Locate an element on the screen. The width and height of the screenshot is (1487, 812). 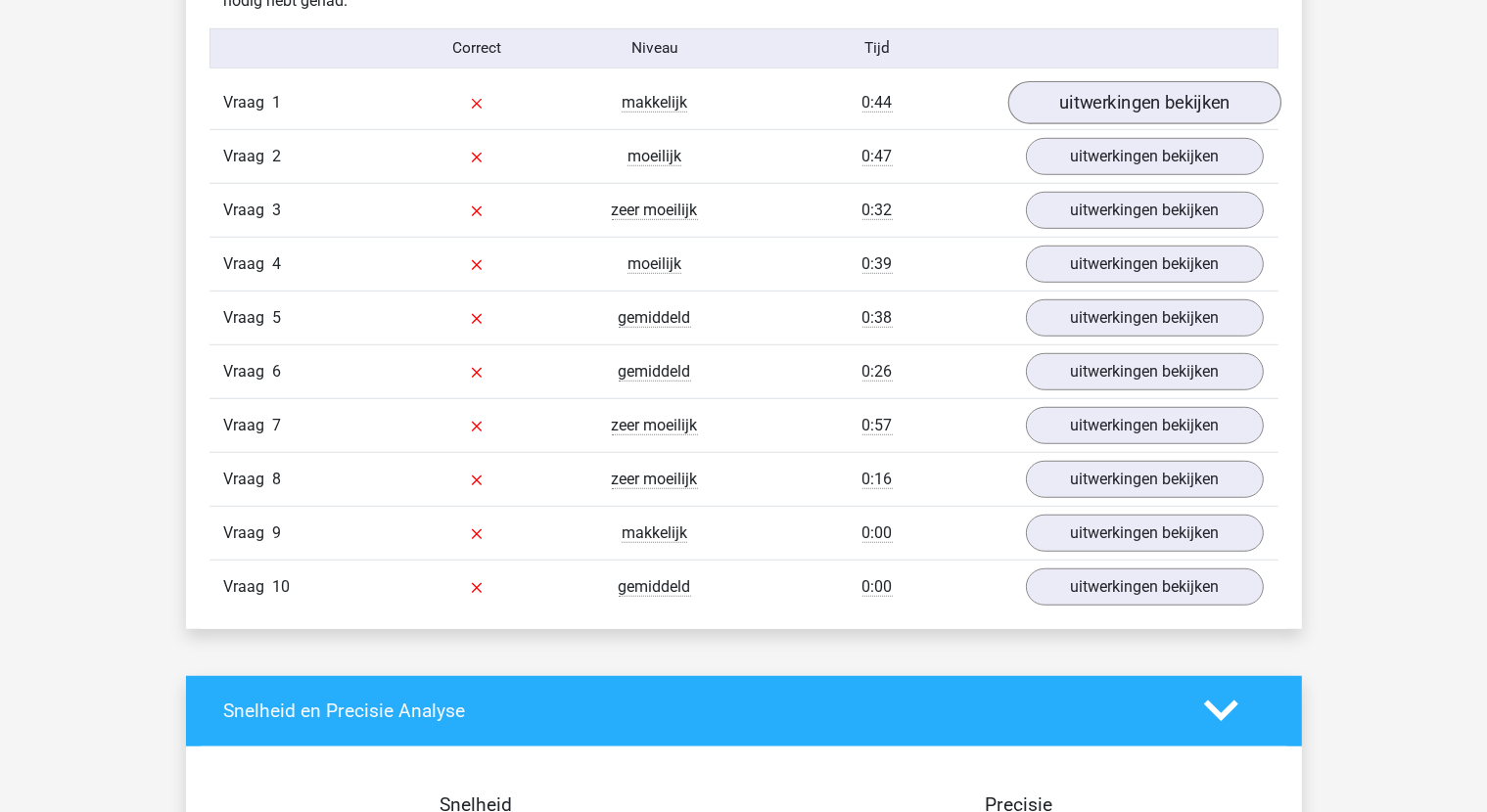
span: 0:39 is located at coordinates (877, 264).